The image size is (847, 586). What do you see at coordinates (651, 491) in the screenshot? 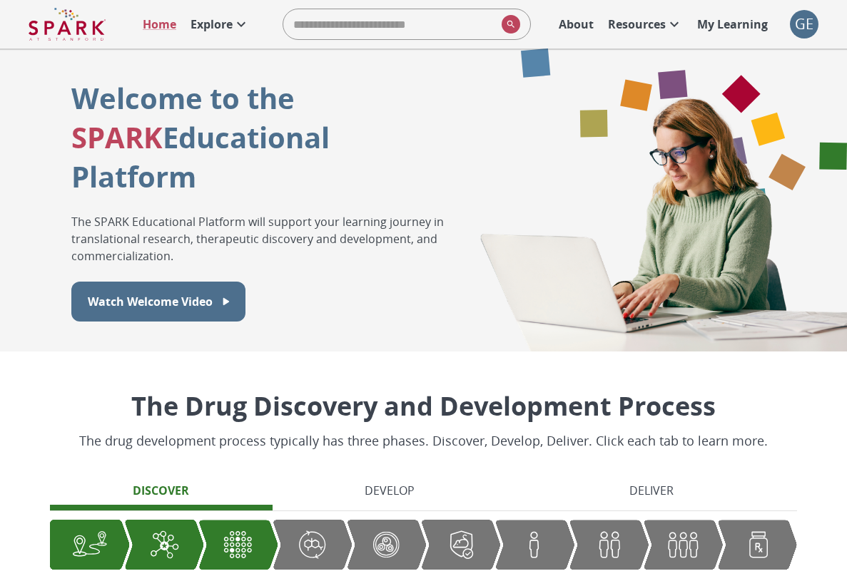
I see `p: Deliver` at bounding box center [651, 491].